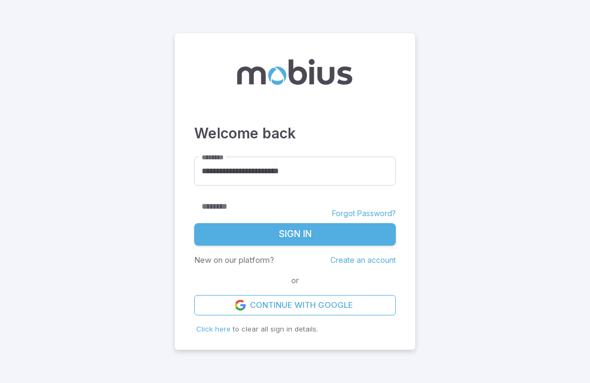 Image resolution: width=590 pixels, height=383 pixels. What do you see at coordinates (234, 260) in the screenshot?
I see `p: New on our platform?` at bounding box center [234, 260].